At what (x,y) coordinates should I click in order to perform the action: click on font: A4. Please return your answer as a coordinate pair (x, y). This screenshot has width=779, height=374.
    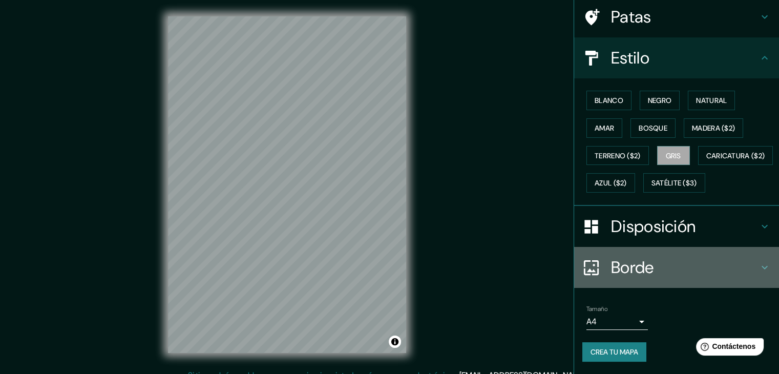
    Looking at the image, I should click on (591, 321).